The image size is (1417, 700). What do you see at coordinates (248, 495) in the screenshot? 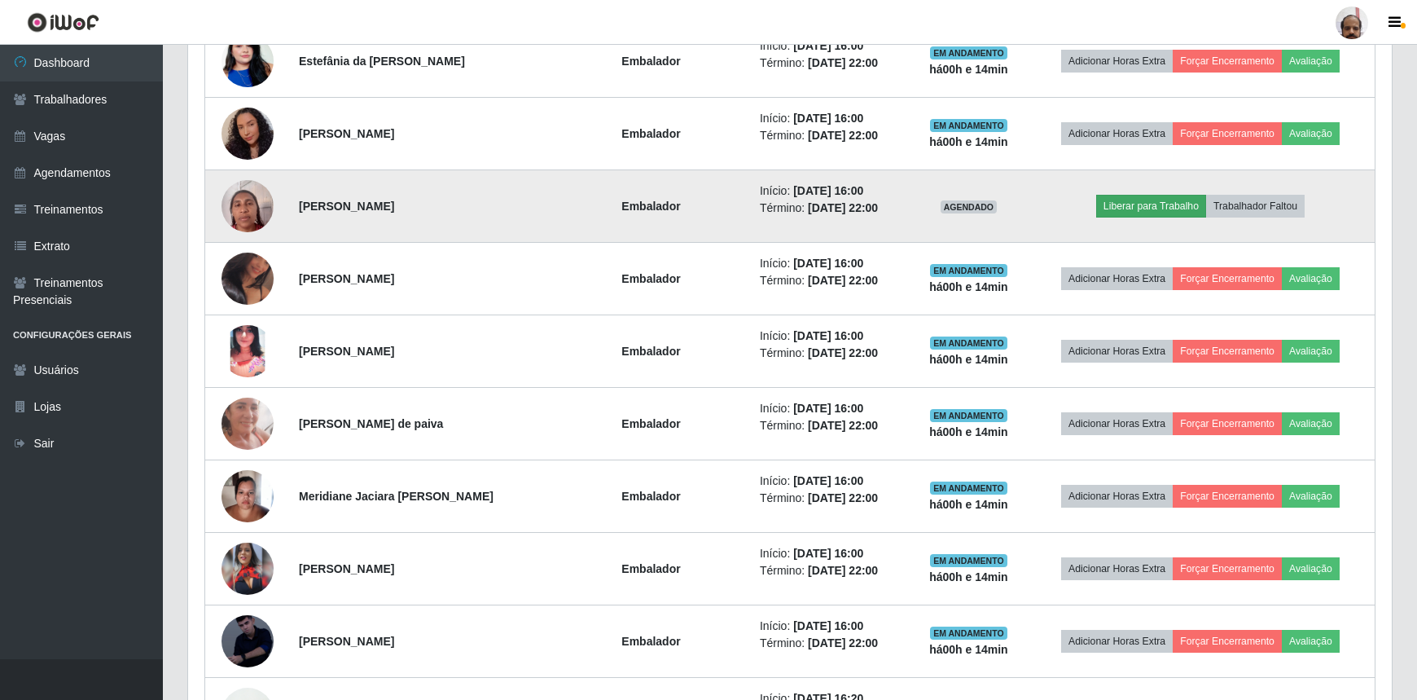
I see `img: 1746375892388.jpeg` at bounding box center [248, 495].